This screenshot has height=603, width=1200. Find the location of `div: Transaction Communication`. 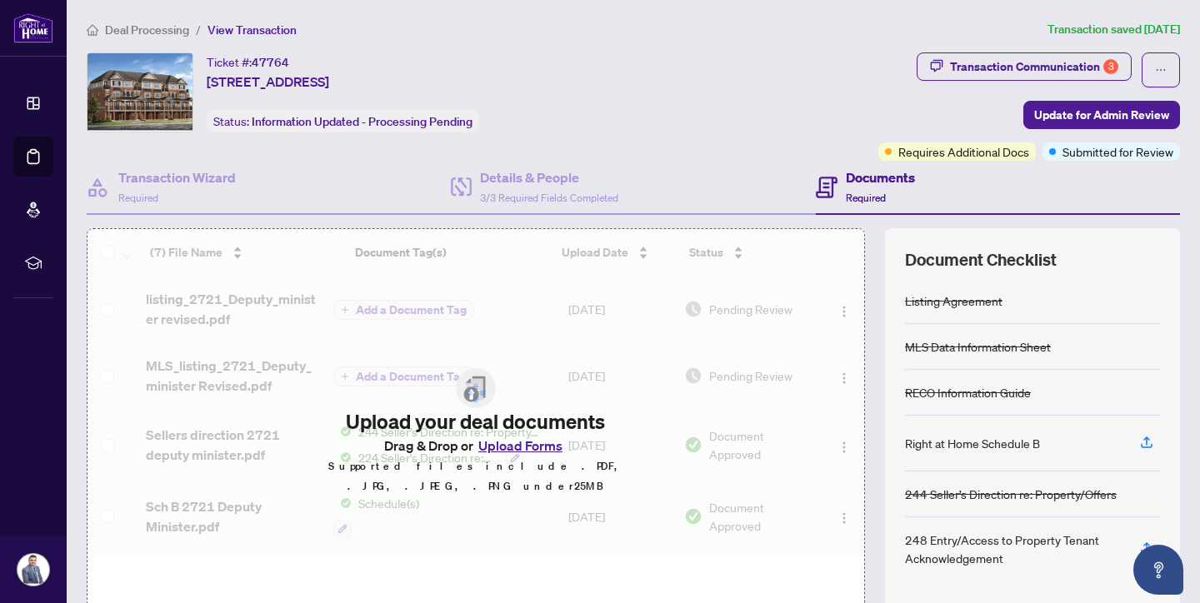

div: Transaction Communication is located at coordinates (1034, 67).